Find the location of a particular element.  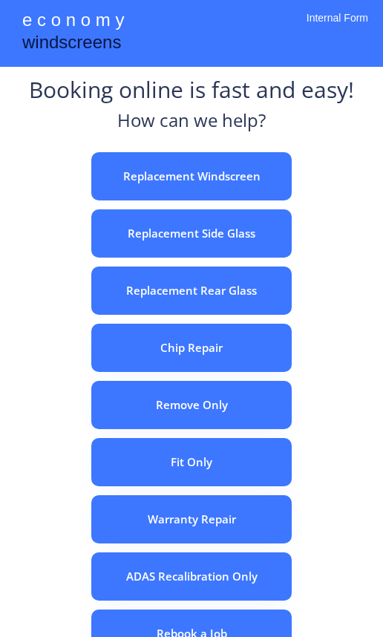

div: Internal Form is located at coordinates (337, 27).